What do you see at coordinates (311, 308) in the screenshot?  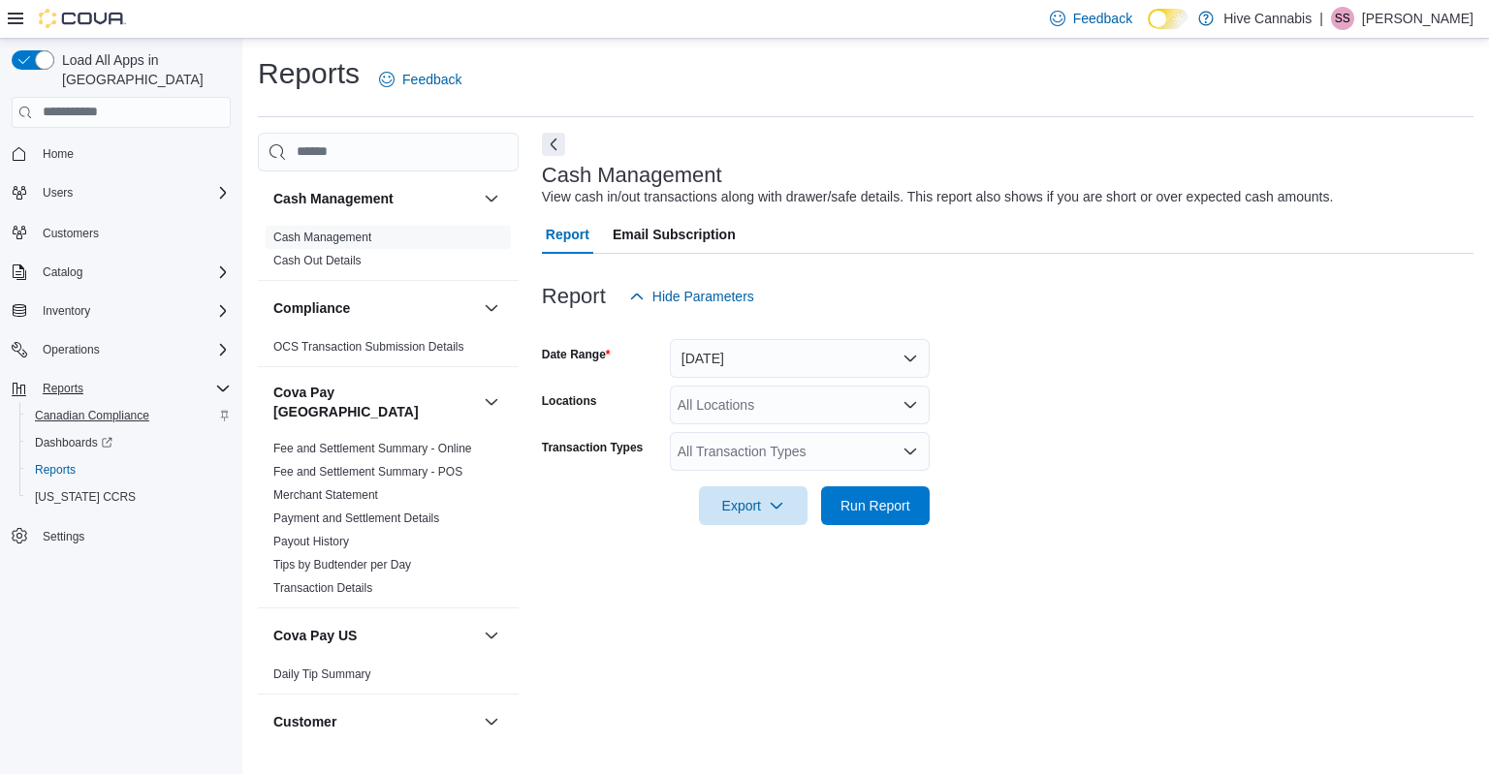 I see `h3: Compliance` at bounding box center [311, 308].